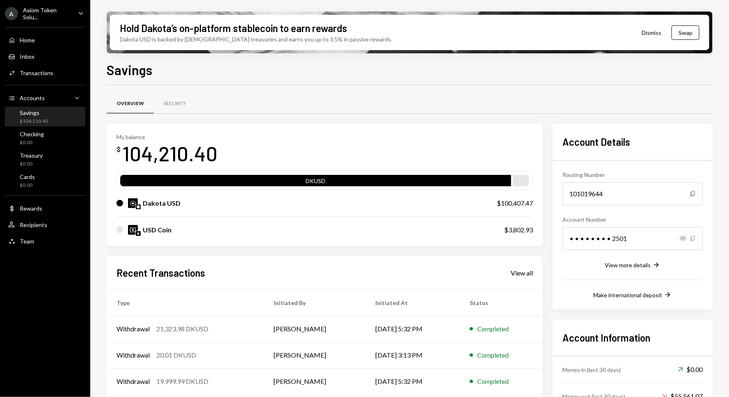  What do you see at coordinates (33, 225) in the screenshot?
I see `div: Recipients` at bounding box center [33, 225].